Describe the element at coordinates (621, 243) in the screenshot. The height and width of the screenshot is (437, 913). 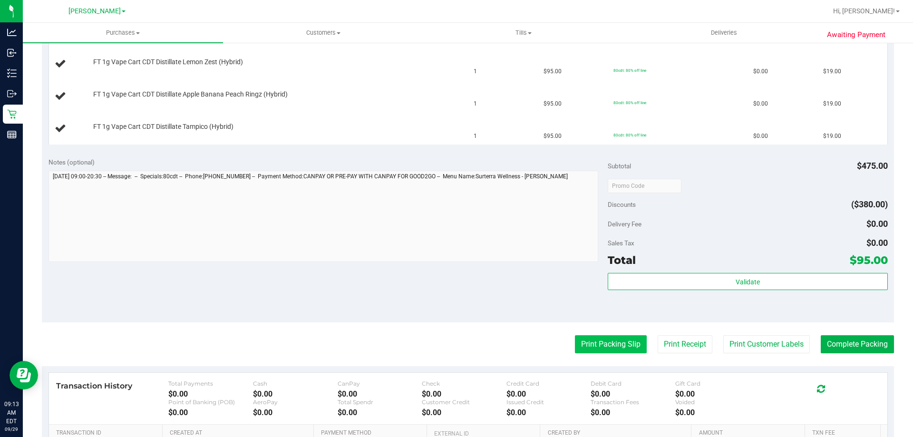
I see `span: Sales Tax` at that location.